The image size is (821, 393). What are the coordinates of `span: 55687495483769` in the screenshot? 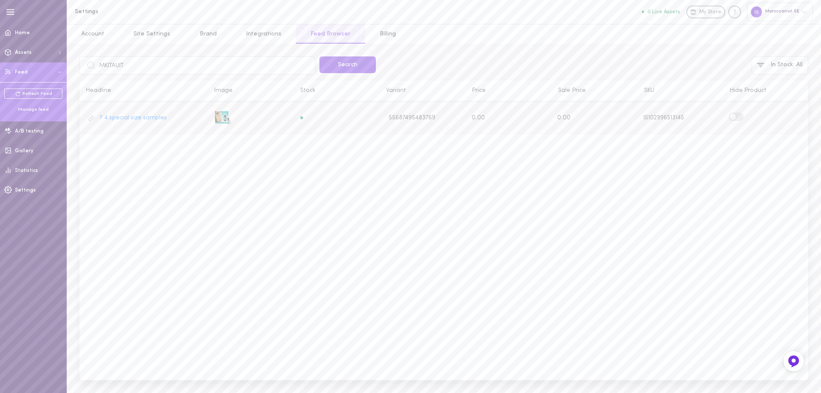 It's located at (412, 118).